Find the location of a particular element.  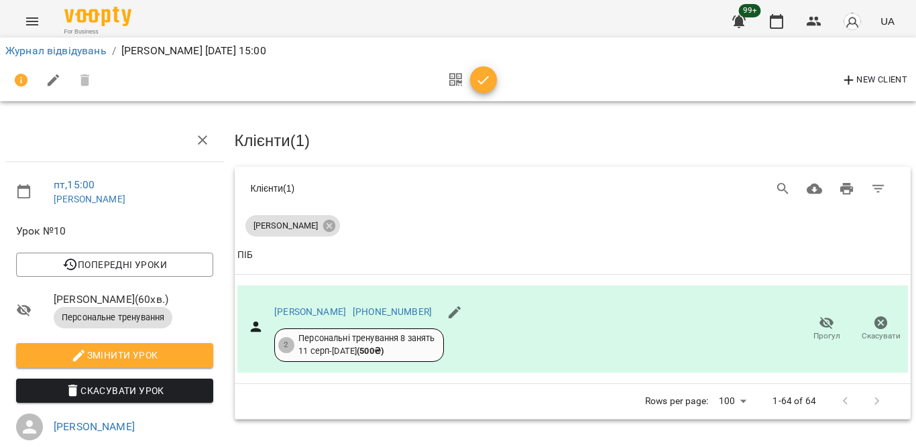

nav: breadcrumb is located at coordinates (458, 51).